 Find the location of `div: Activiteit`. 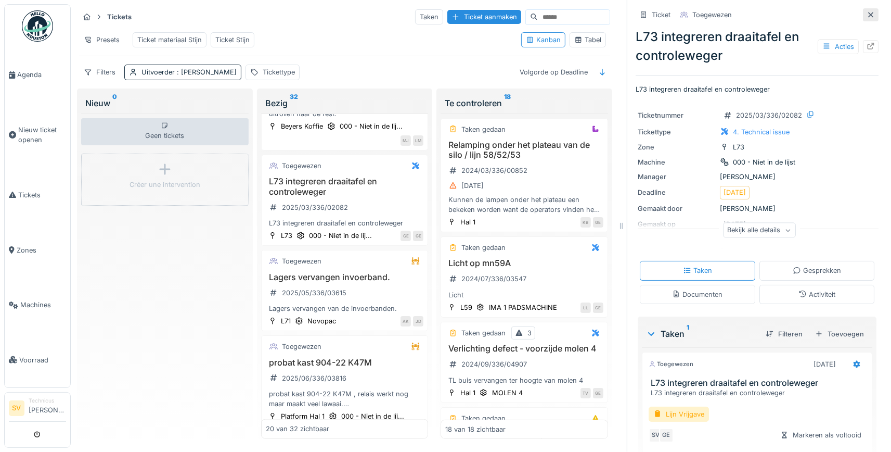

div: Activiteit is located at coordinates (817, 294).